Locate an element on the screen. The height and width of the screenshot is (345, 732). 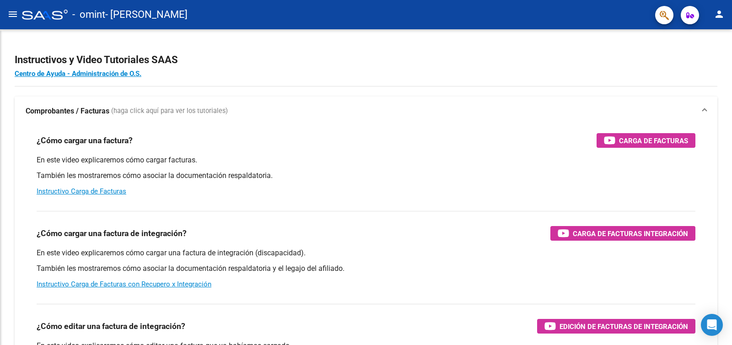
mat-expansion-panel-header: Comprobantes / Facturas (haga click aquí para ver los tutoriales) is located at coordinates (366, 111).